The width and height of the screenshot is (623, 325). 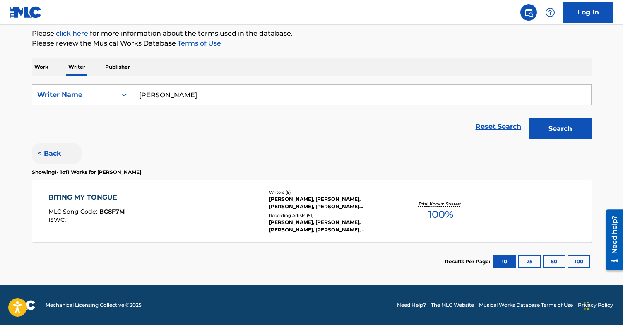 I want to click on a: Terms of Use, so click(x=198, y=43).